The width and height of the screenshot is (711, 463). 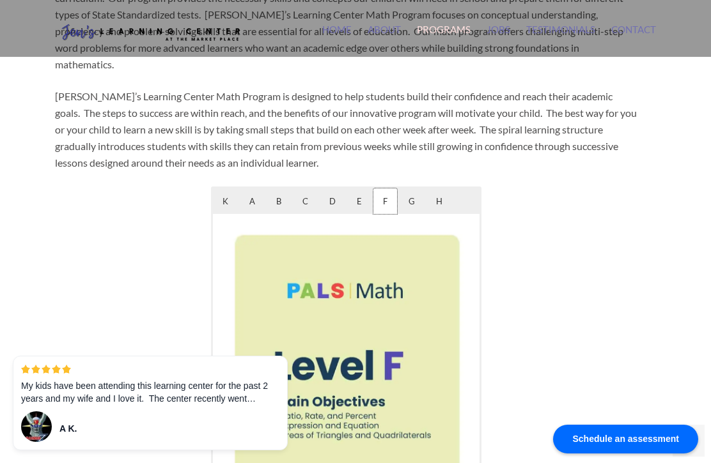 I want to click on span: G, so click(x=412, y=201).